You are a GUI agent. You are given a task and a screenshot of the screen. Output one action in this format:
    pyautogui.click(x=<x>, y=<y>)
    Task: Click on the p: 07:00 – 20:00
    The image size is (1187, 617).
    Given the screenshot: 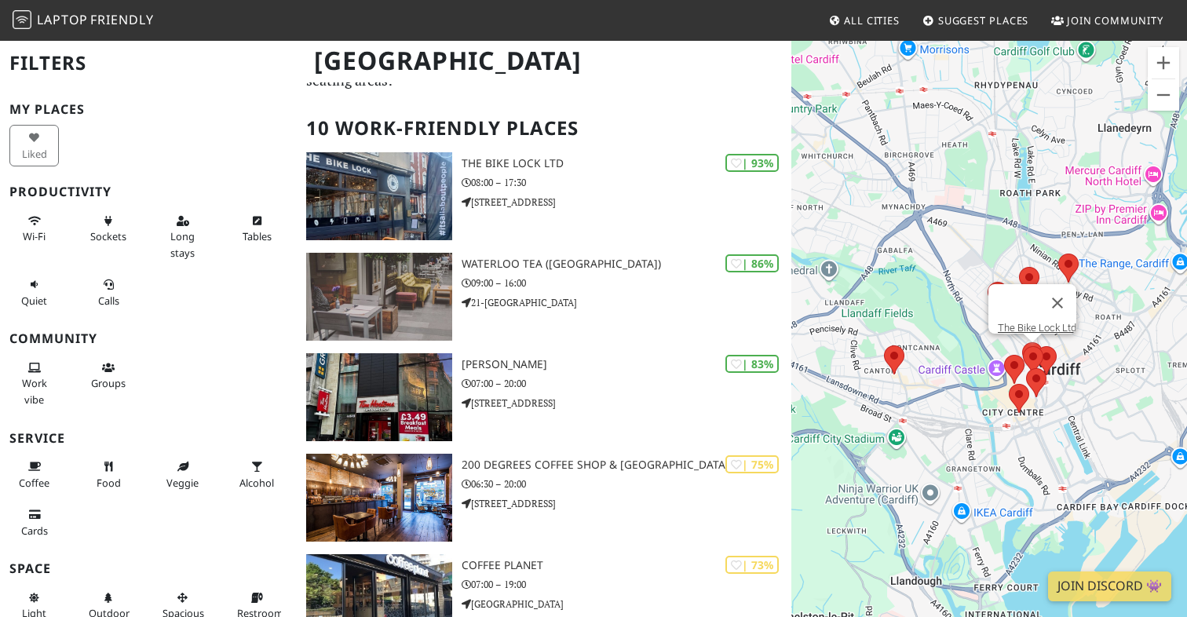 What is the action you would take?
    pyautogui.click(x=626, y=383)
    